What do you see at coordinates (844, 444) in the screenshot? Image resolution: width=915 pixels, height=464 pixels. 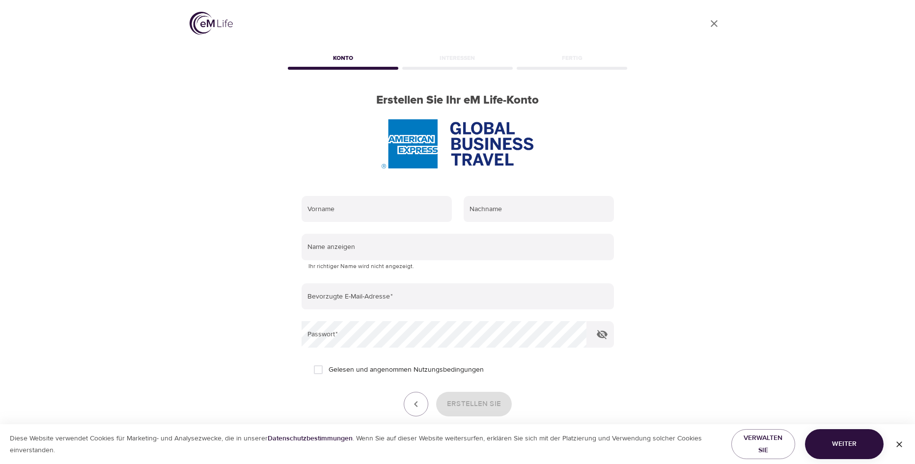 I see `button: Weiter` at bounding box center [844, 444].